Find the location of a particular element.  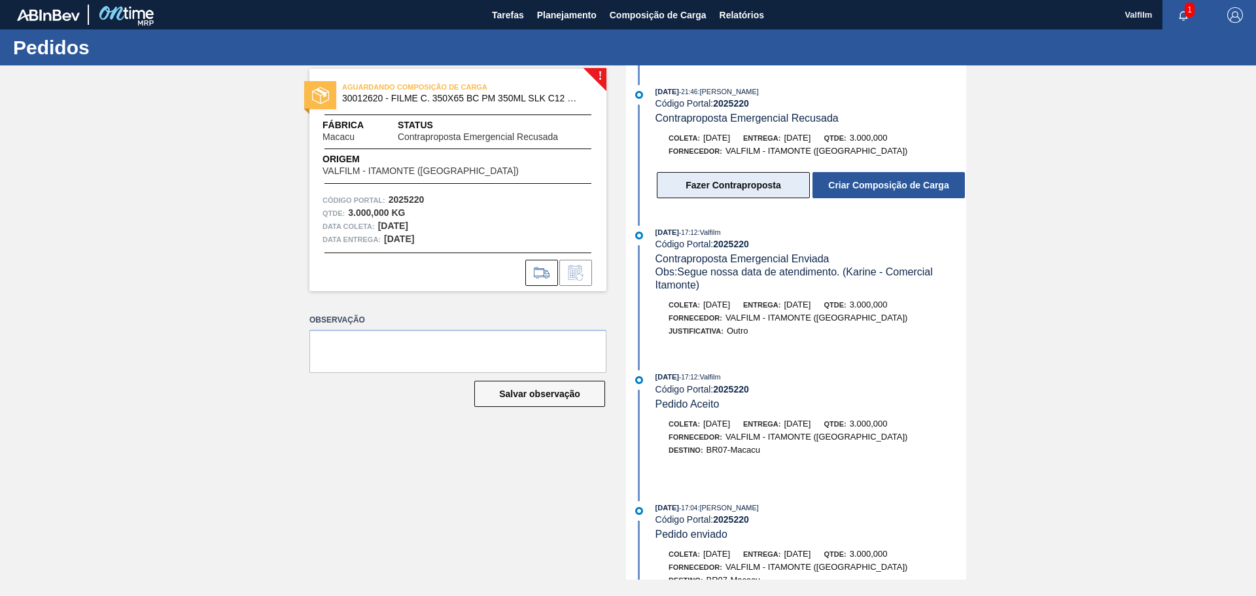

button: Salvar observação is located at coordinates (540, 394).